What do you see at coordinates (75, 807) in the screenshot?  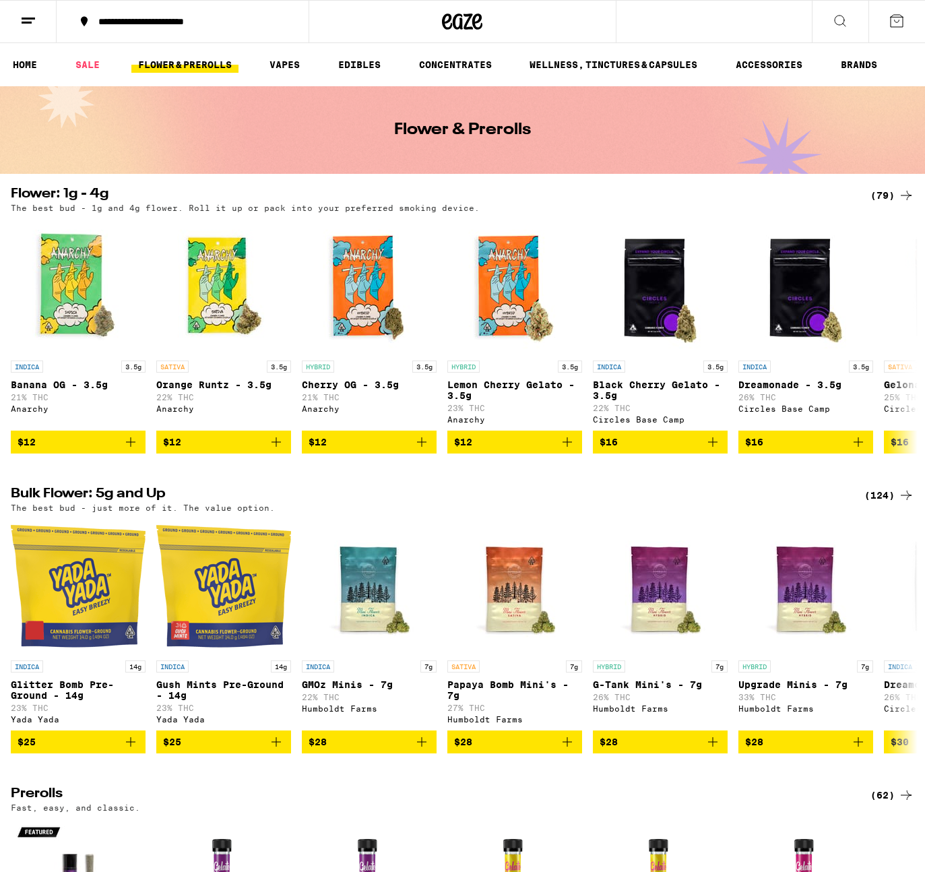 I see `p: Fast, easy, and classic.` at bounding box center [75, 807].